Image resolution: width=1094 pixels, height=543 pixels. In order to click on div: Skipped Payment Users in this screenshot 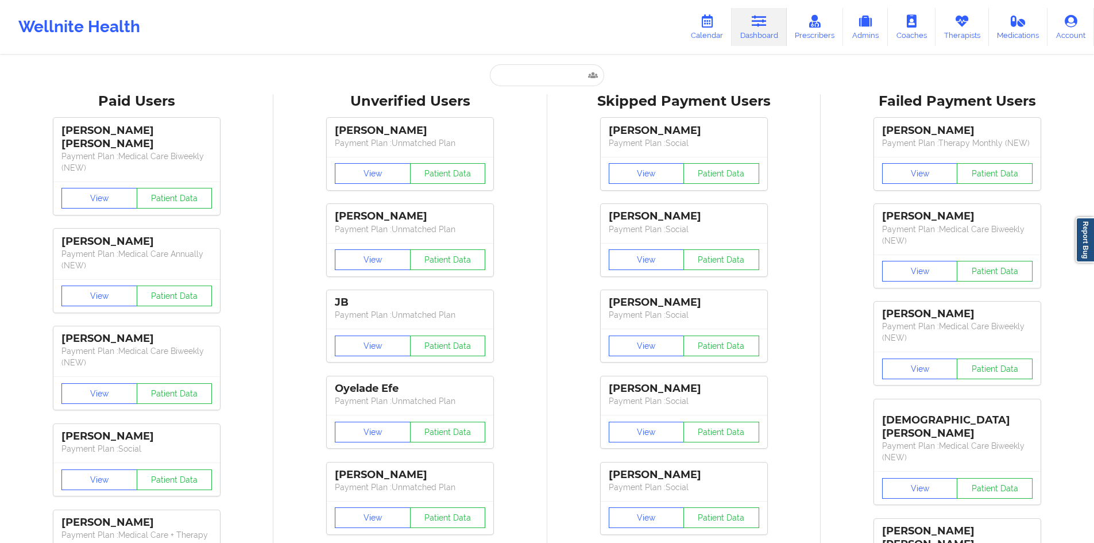, I will do `click(684, 101)`.